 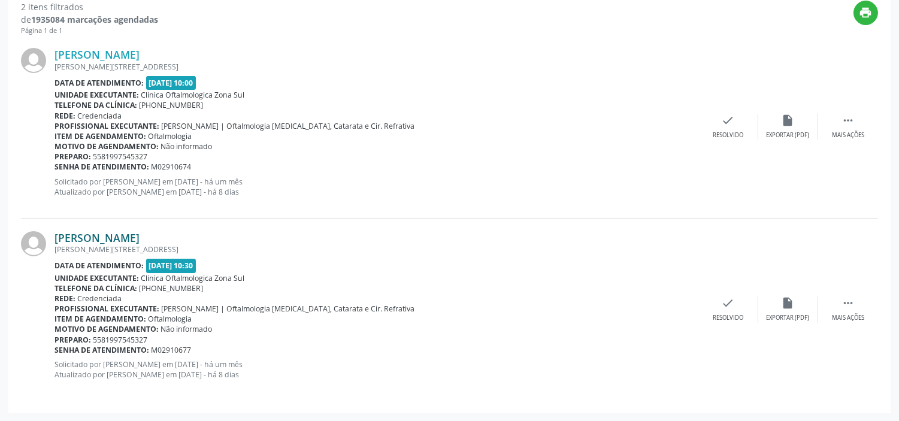 What do you see at coordinates (171, 350) in the screenshot?
I see `span: M02910677` at bounding box center [171, 350].